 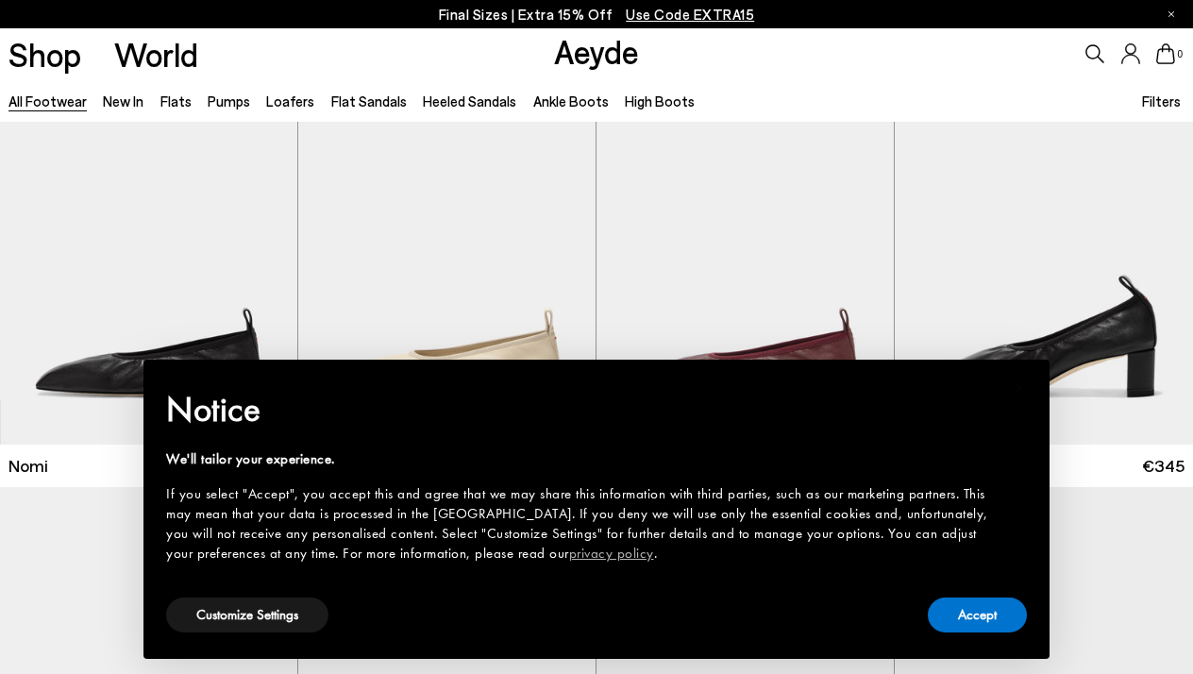 What do you see at coordinates (290, 101) in the screenshot?
I see `a: Loafers` at bounding box center [290, 101].